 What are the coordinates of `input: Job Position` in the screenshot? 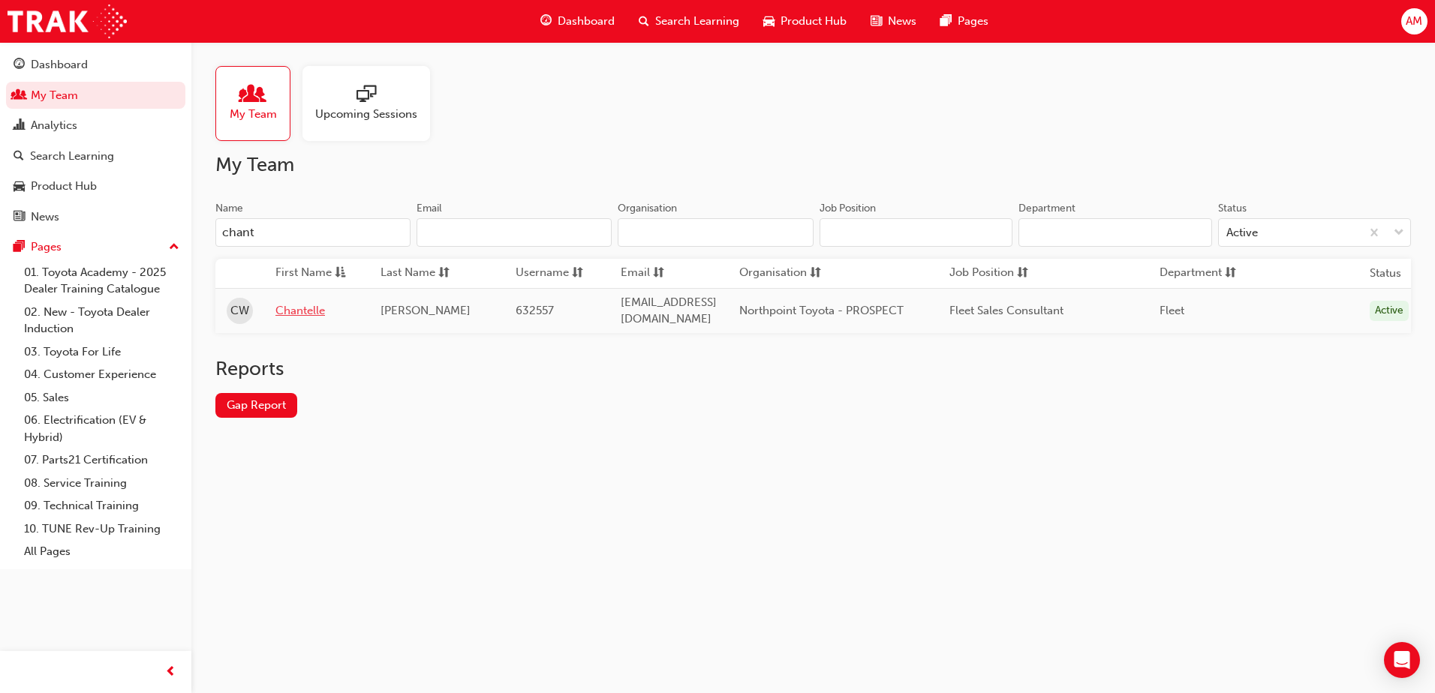 It's located at (916, 233).